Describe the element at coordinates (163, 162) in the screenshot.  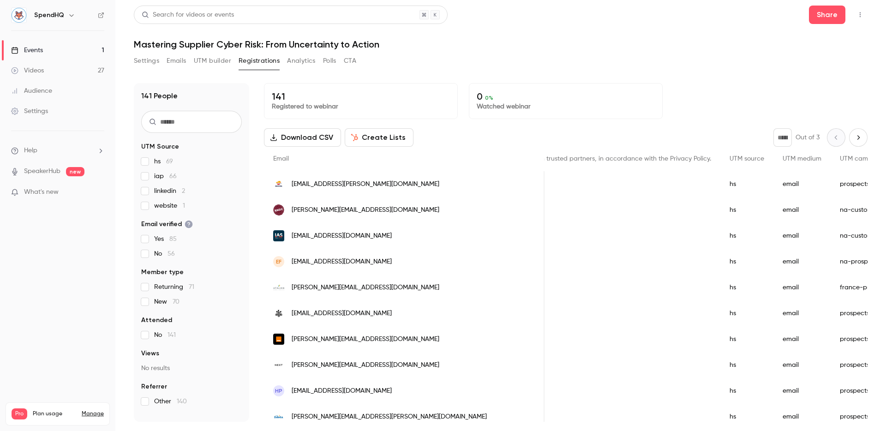
I see `span: hs` at that location.